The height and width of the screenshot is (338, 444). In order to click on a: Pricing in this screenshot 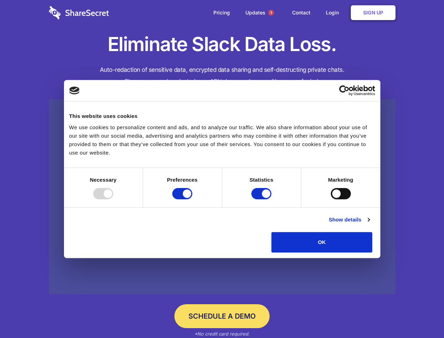, I will do `click(222, 13)`.